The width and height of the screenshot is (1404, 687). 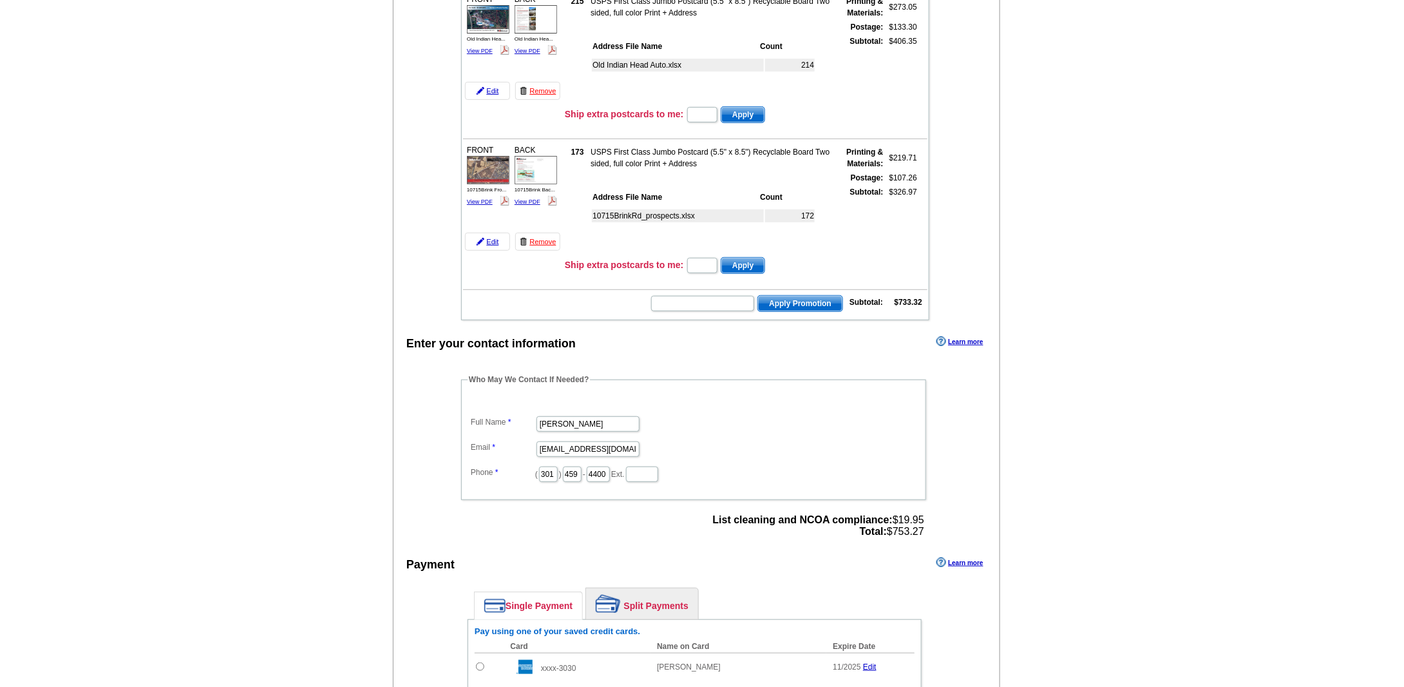 What do you see at coordinates (694, 631) in the screenshot?
I see `h6: Pay using one of your saved credit cards.` at bounding box center [694, 631].